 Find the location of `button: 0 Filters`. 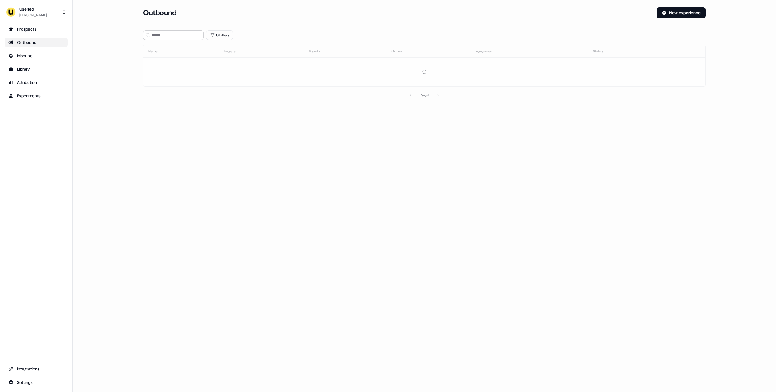

button: 0 Filters is located at coordinates (219, 35).